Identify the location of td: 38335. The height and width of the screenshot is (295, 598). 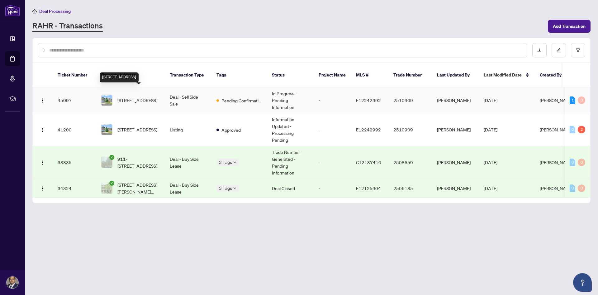
(74, 162).